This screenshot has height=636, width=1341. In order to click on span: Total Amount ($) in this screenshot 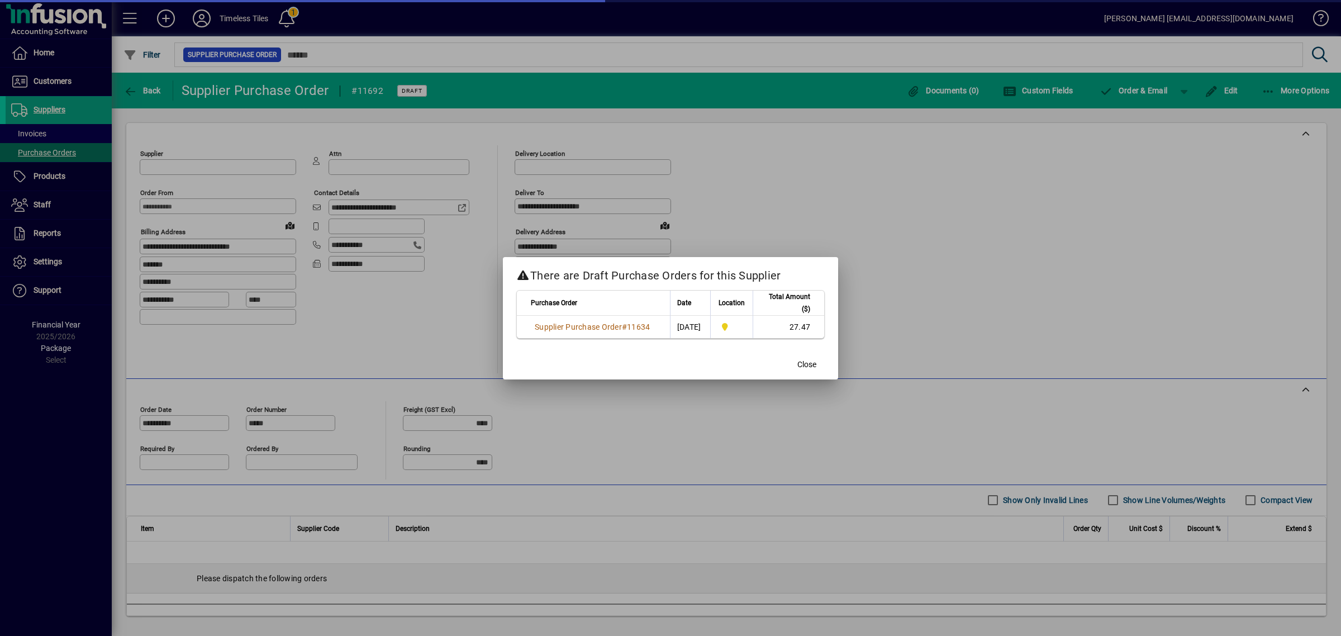, I will do `click(785, 303)`.